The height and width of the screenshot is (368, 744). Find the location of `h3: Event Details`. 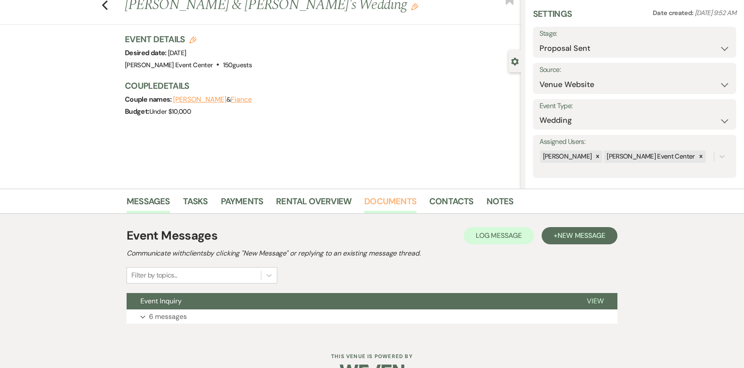

h3: Event Details is located at coordinates (188, 39).